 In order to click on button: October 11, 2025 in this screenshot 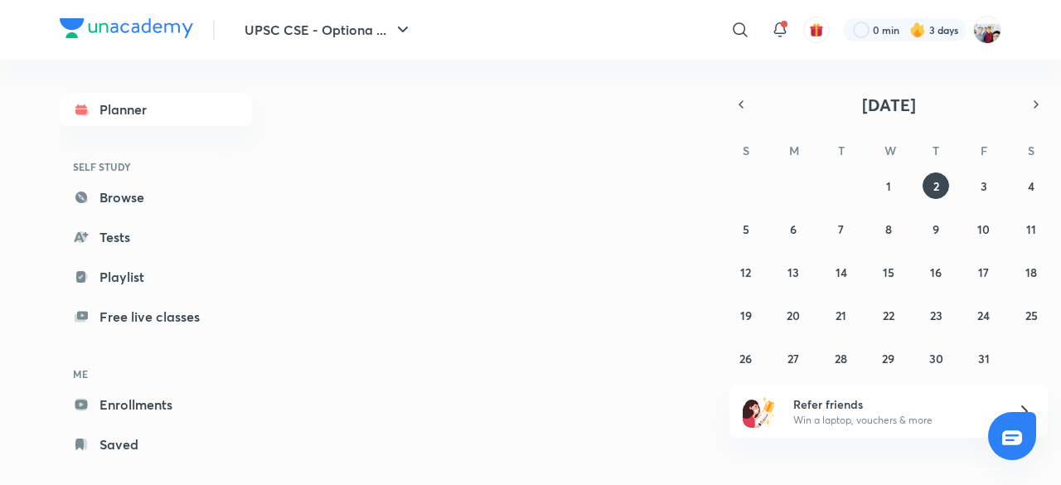, I will do `click(1031, 229)`.